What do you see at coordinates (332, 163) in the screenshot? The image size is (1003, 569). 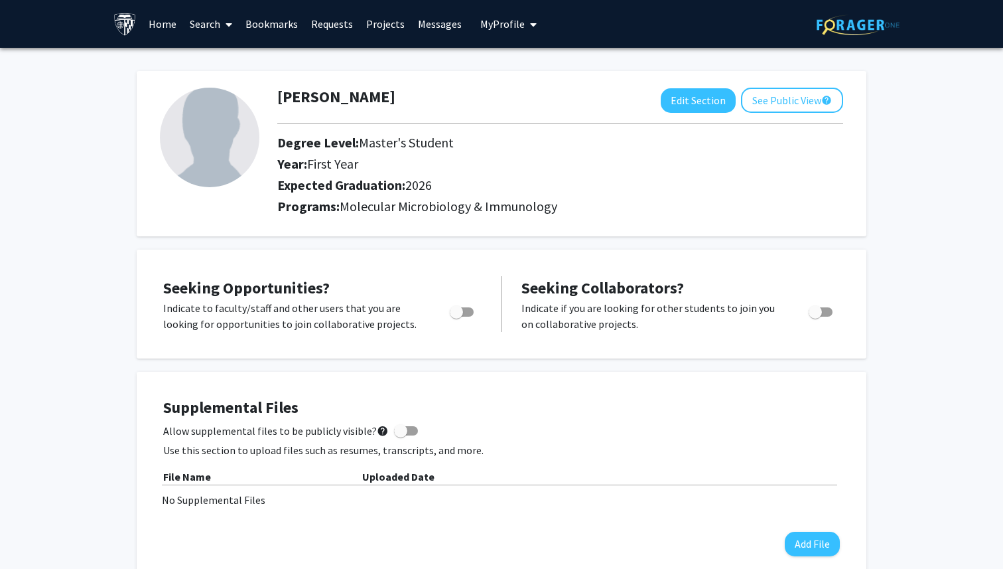 I see `span: First Year` at bounding box center [332, 163].